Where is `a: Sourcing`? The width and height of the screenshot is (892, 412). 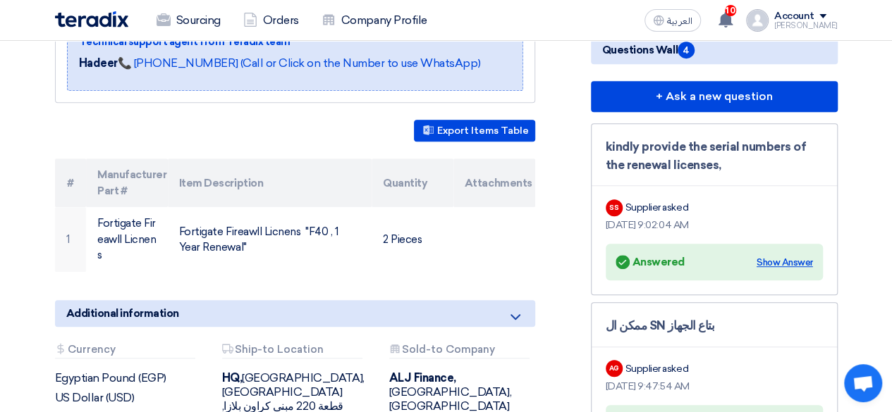 a: Sourcing is located at coordinates (188, 20).